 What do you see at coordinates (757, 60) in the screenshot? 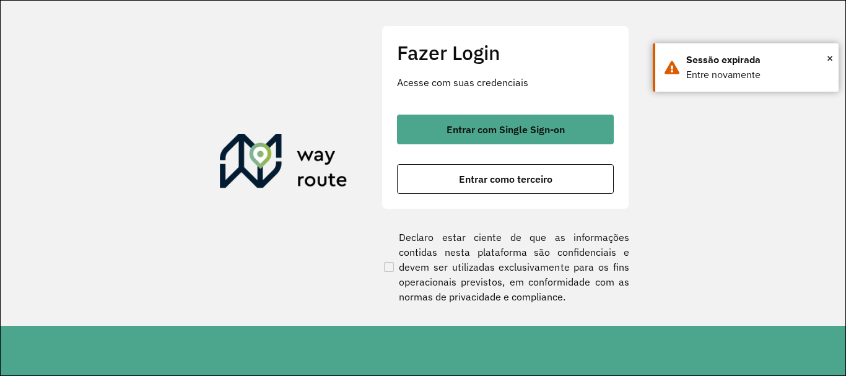
I see `div: Sessão expirada` at bounding box center [757, 60].